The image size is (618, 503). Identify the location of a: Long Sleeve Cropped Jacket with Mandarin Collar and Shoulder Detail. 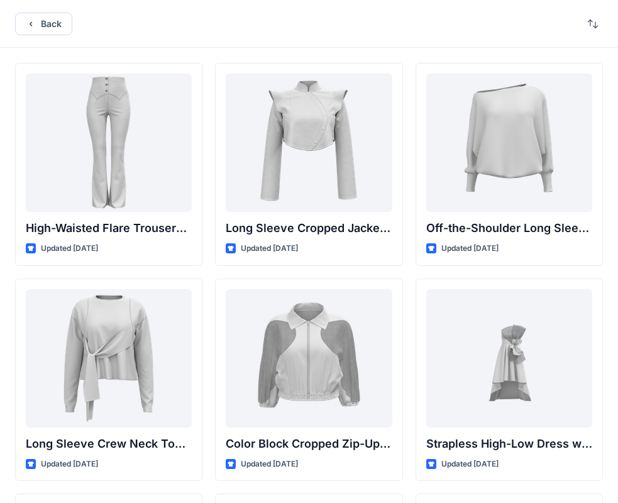
(309, 143).